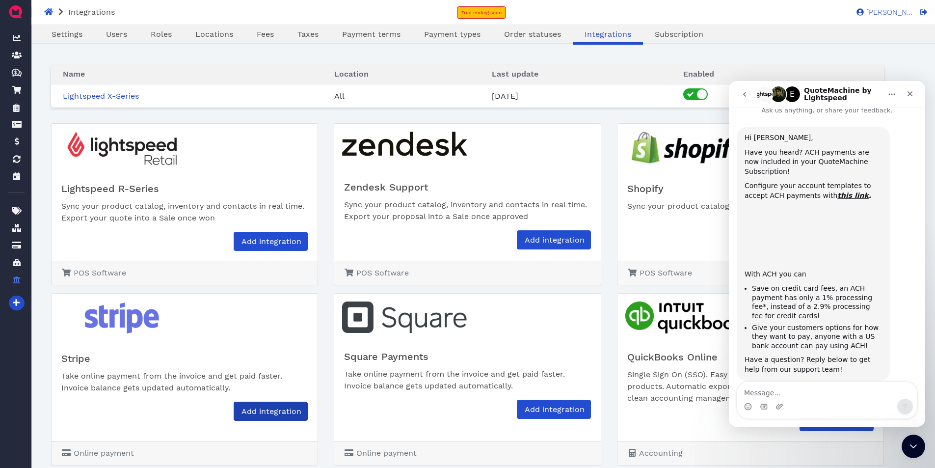  I want to click on div: Have you heard? ACH payments are now included in your QuoteMachine Subscription!, so click(84, 81).